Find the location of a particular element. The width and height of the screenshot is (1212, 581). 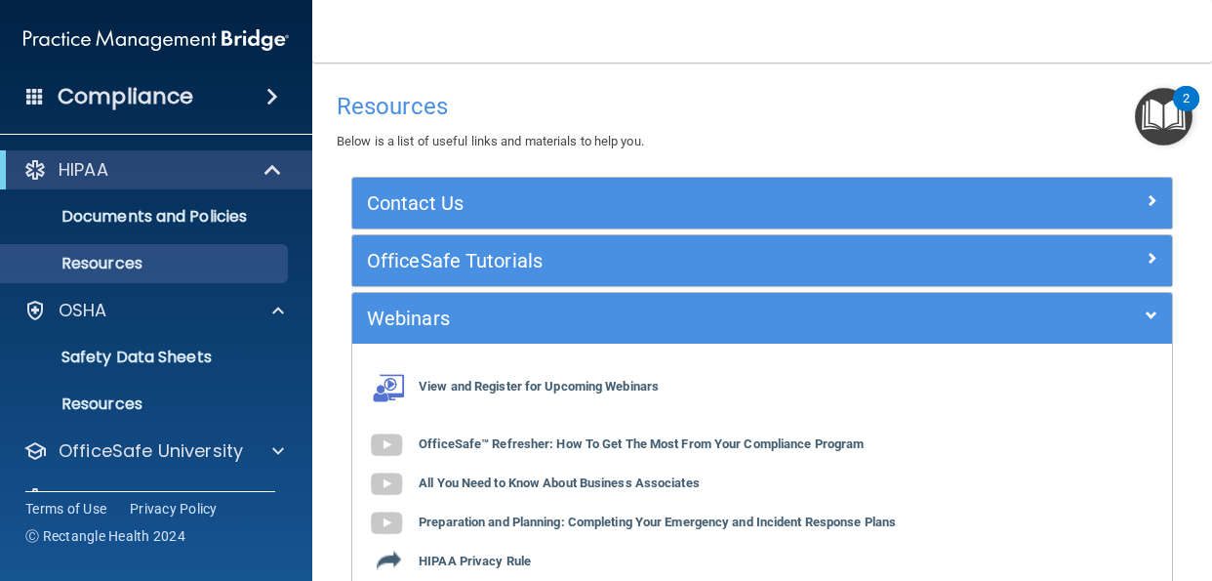

h4: Compliance is located at coordinates (125, 97).